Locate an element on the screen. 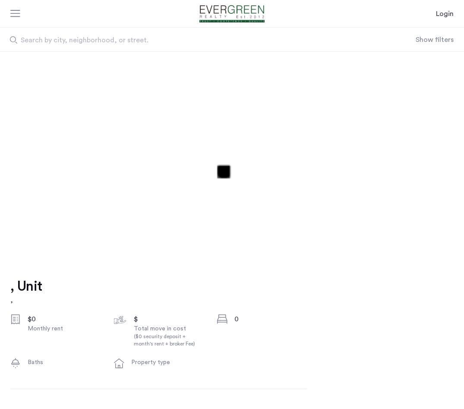 Image resolution: width=464 pixels, height=409 pixels. a: , Unit, is located at coordinates (26, 292).